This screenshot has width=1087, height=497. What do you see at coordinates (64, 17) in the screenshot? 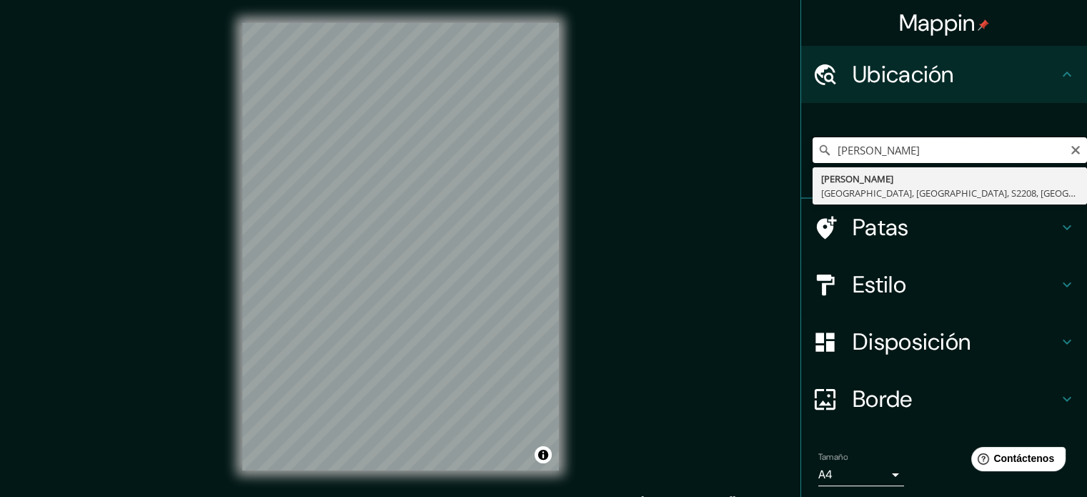
I see `font: Contáctenos` at bounding box center [64, 17].